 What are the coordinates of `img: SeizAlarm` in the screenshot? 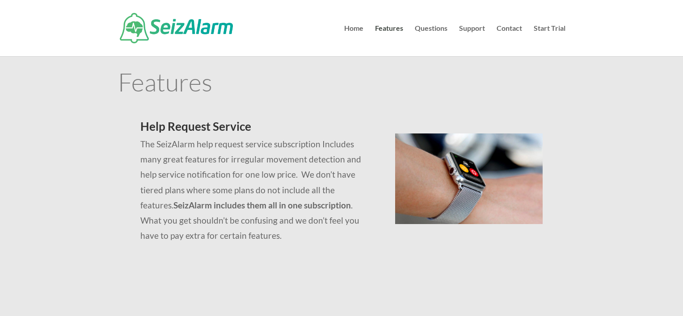 It's located at (176, 28).